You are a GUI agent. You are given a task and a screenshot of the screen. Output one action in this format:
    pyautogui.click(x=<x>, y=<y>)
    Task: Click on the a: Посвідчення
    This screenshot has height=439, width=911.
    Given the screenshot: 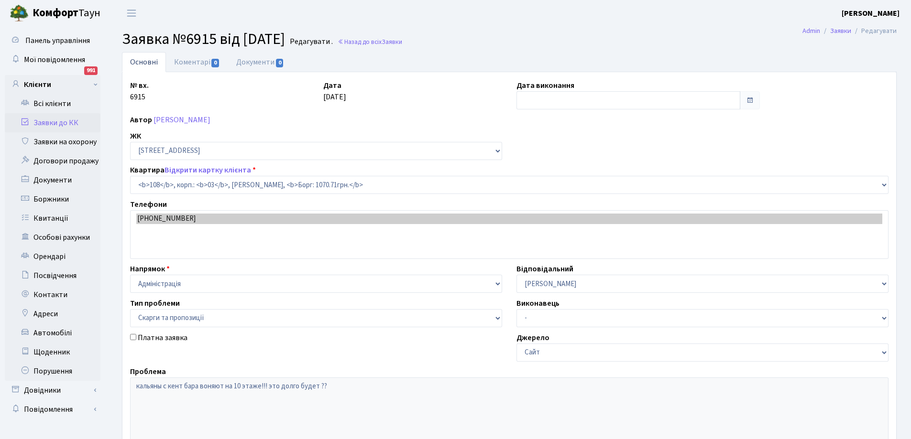 What is the action you would take?
    pyautogui.click(x=53, y=276)
    